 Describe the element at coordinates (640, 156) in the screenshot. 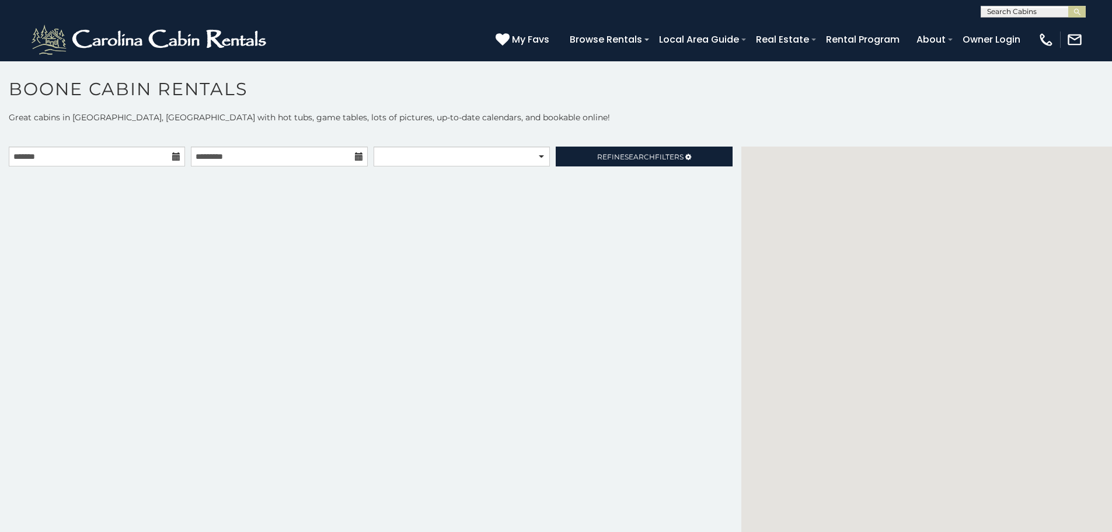

I see `span: Refine Filters` at that location.